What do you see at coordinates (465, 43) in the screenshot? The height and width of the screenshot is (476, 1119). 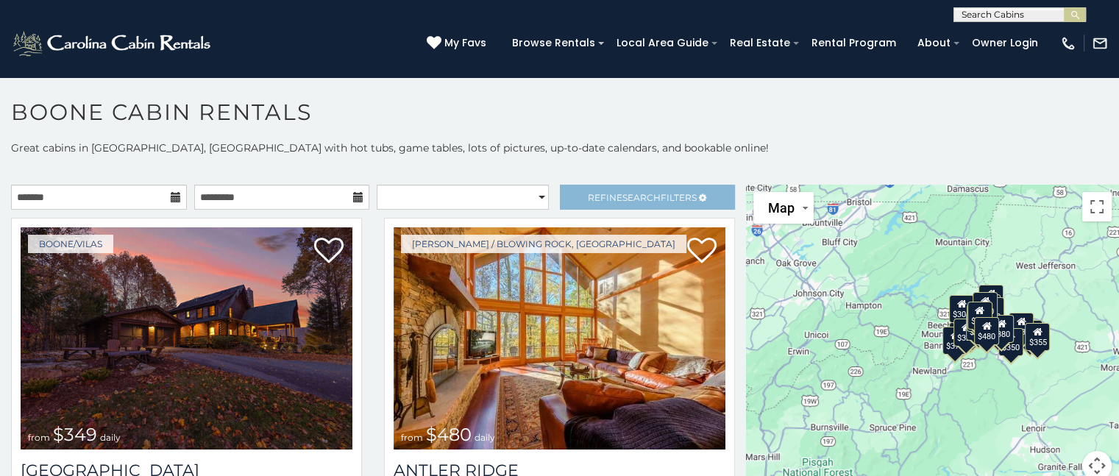 I see `span: My Favs` at bounding box center [465, 43].